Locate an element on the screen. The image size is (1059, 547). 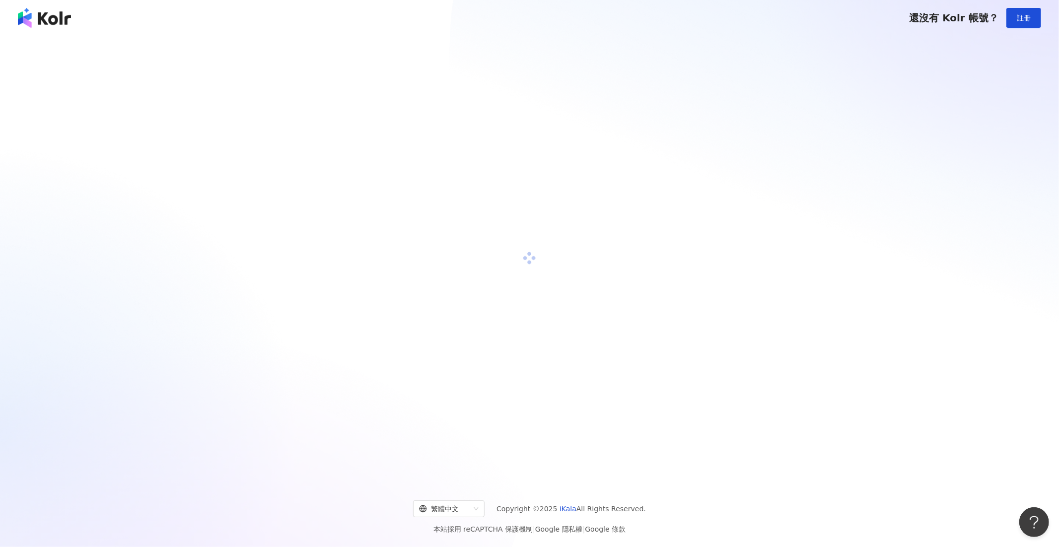
span: 註冊 is located at coordinates (1023, 18).